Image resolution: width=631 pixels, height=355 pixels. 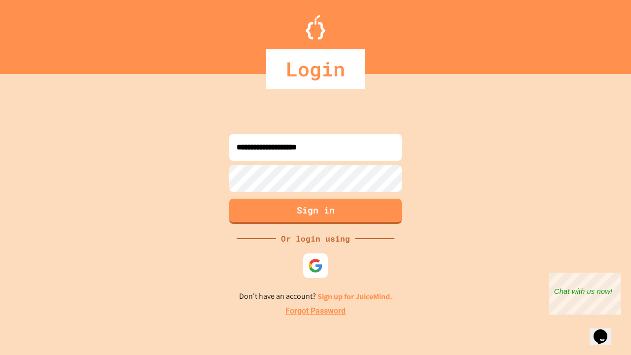 What do you see at coordinates (315, 311) in the screenshot?
I see `a: Forgot Password` at bounding box center [315, 311].